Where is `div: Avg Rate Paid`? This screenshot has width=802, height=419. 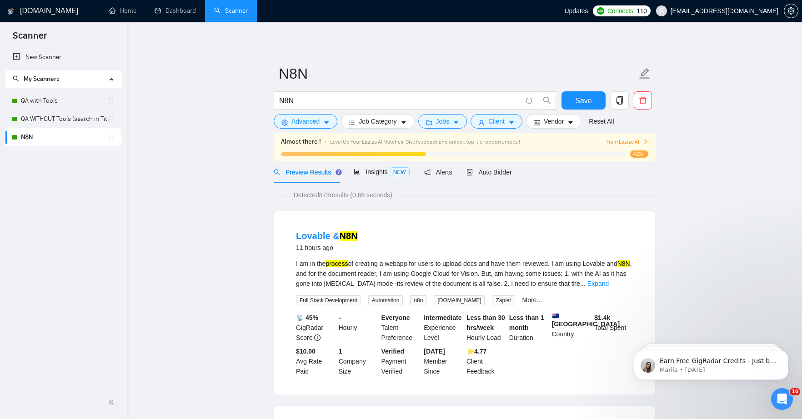
div: Avg Rate Paid is located at coordinates (315, 361).